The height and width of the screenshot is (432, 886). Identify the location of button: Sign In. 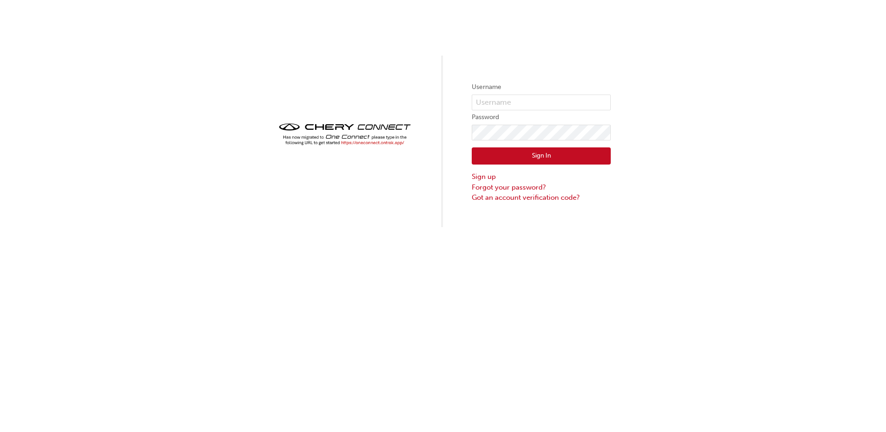
(541, 156).